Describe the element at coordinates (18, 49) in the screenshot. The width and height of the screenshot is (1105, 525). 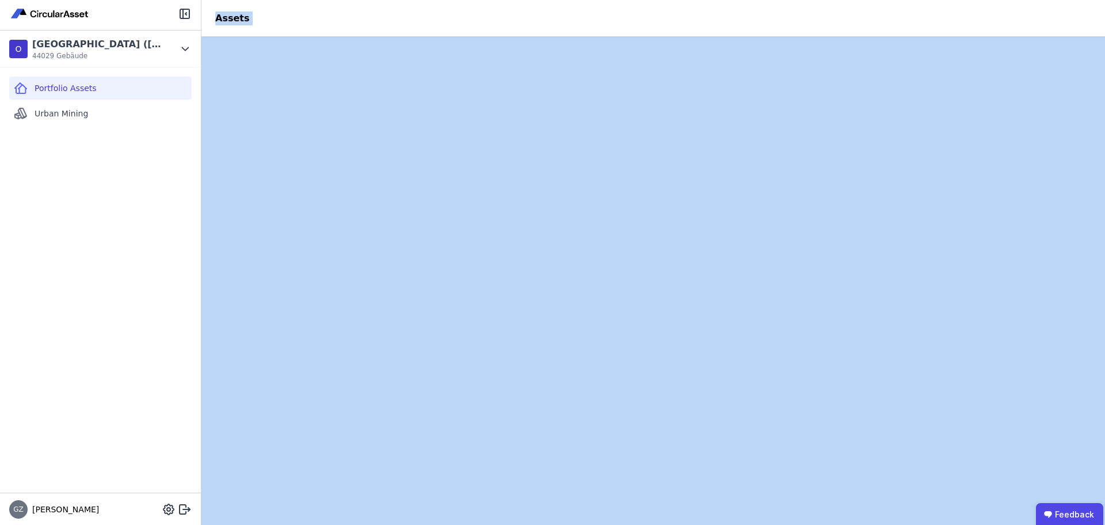
I see `div: O` at that location.